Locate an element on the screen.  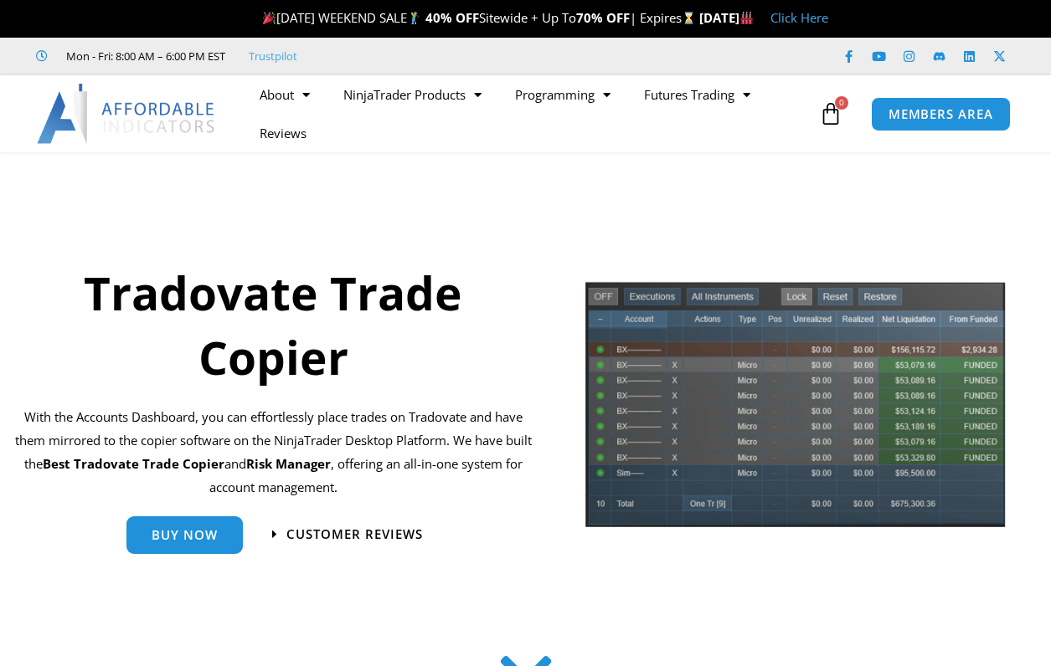
img: tradecopier | Affordable Indicators – NinjaTrader is located at coordinates (794, 409).